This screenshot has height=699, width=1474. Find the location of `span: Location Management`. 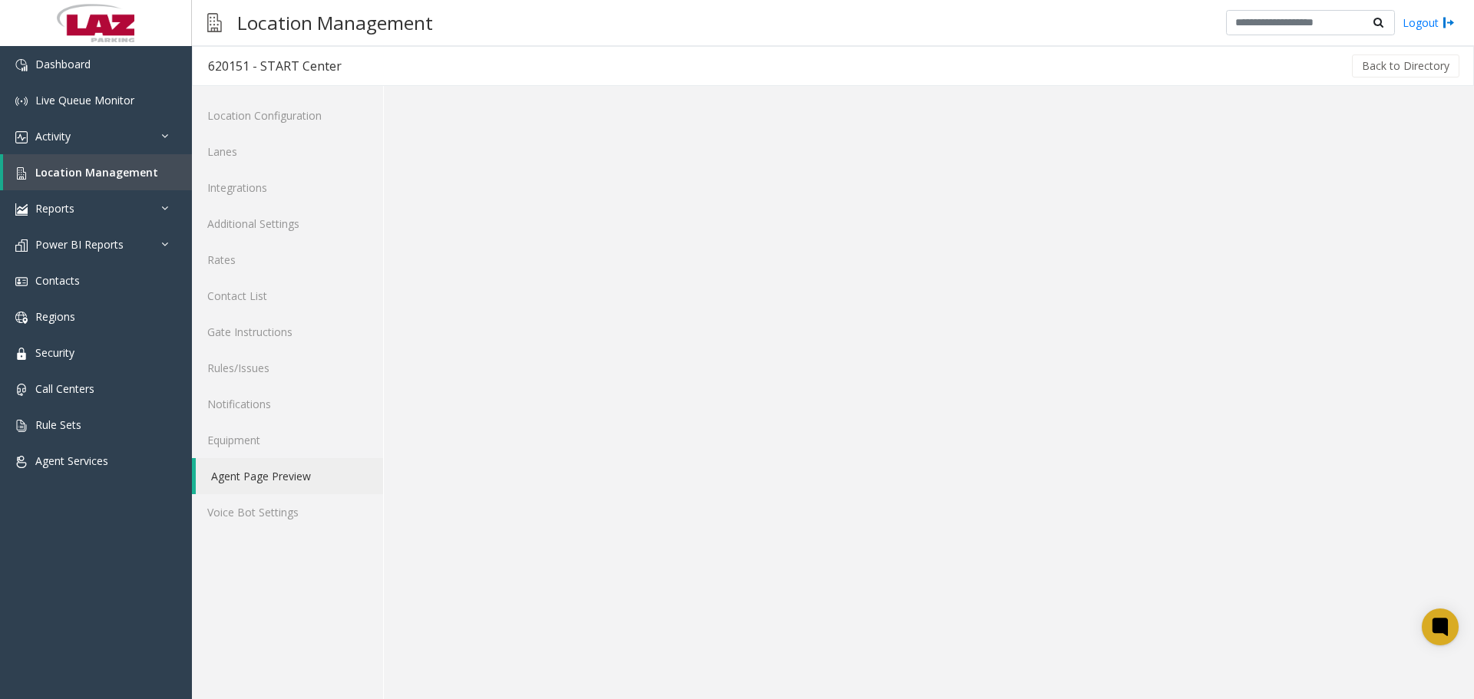

span: Location Management is located at coordinates (97, 172).